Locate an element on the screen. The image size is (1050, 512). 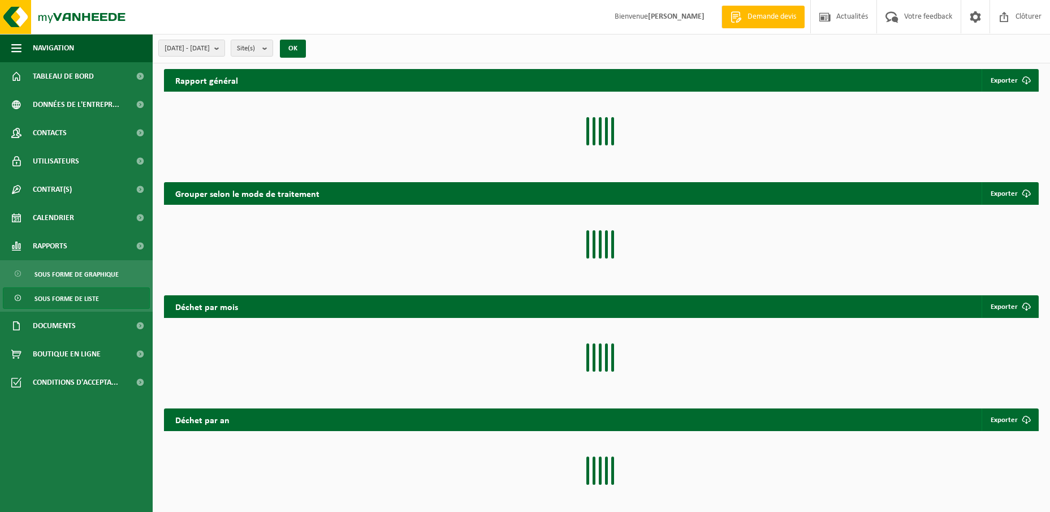
span: Sous forme de liste is located at coordinates (67, 299).